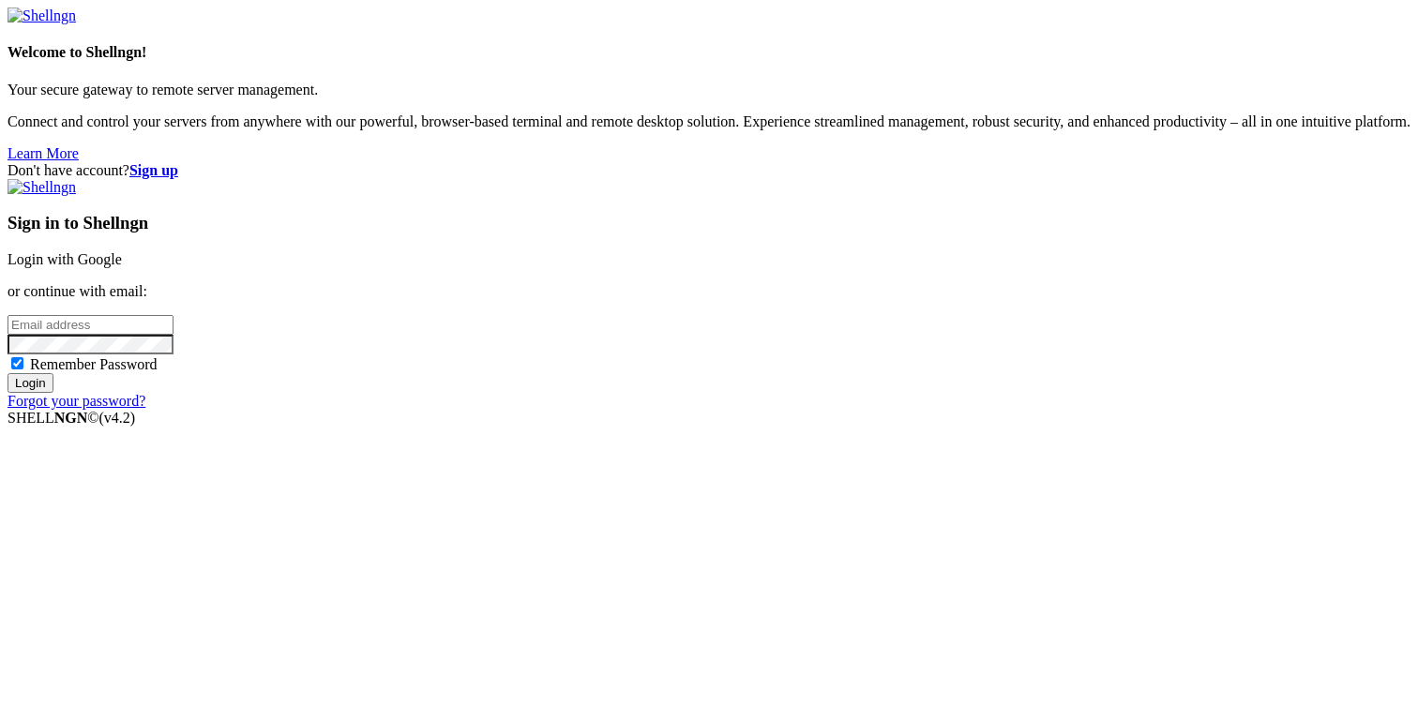 This screenshot has height=720, width=1418. What do you see at coordinates (71, 417) in the screenshot?
I see `b: NGN` at bounding box center [71, 417].